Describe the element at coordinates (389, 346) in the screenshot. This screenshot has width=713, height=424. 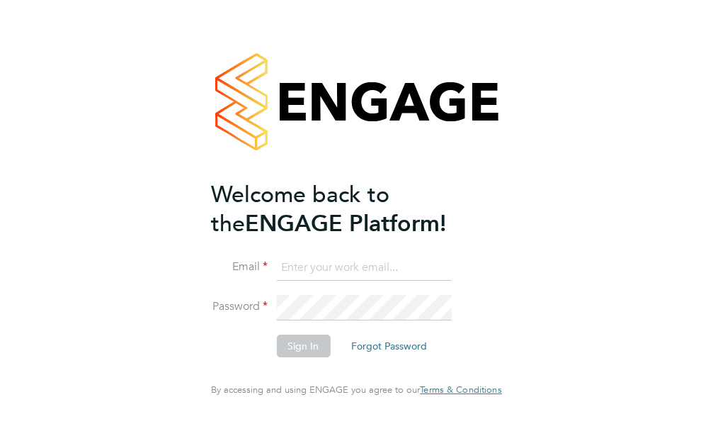
I see `button: Forgot Password` at that location.